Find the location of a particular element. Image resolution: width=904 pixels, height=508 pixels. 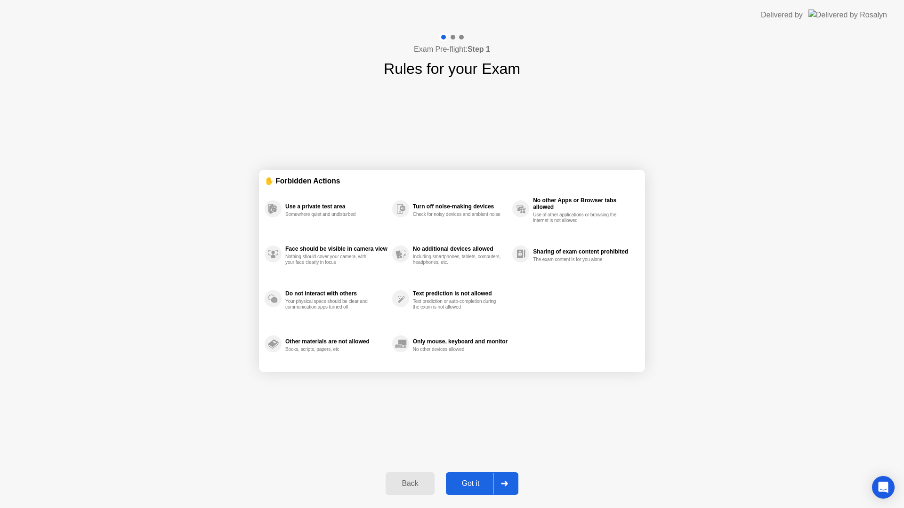

div: Sharing of exam content prohibited is located at coordinates (584, 252).